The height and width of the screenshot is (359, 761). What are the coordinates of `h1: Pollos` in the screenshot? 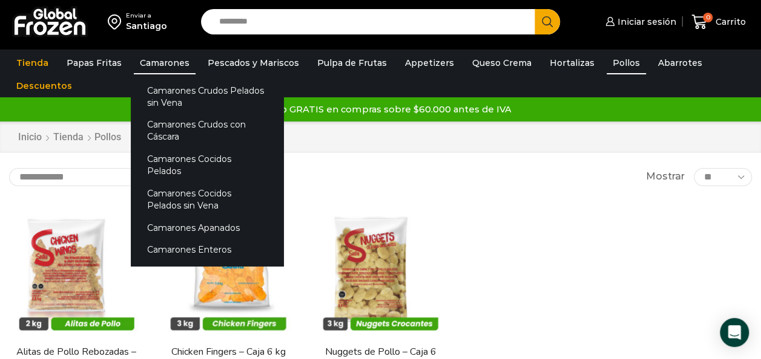 It's located at (108, 137).